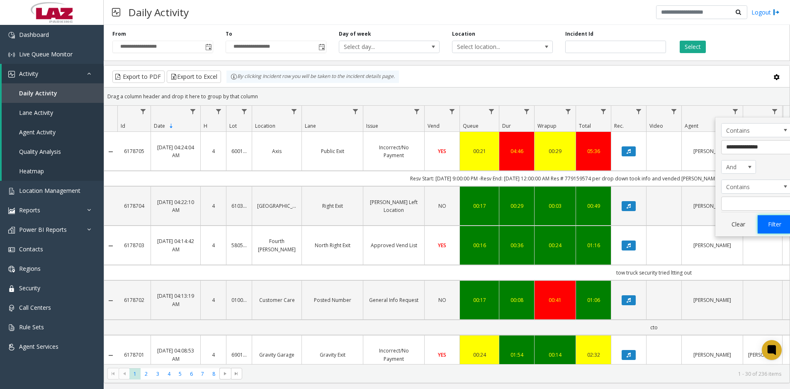 The image size is (790, 389). What do you see at coordinates (277, 151) in the screenshot?
I see `a: Axis` at bounding box center [277, 151].